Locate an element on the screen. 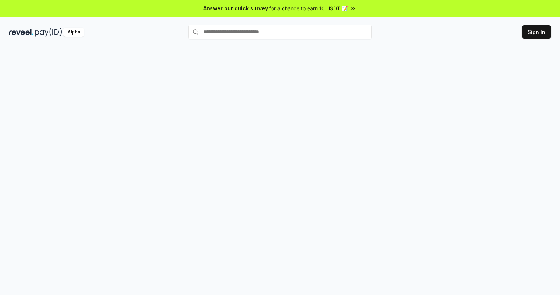  span: Answer our quick survey is located at coordinates (236, 8).